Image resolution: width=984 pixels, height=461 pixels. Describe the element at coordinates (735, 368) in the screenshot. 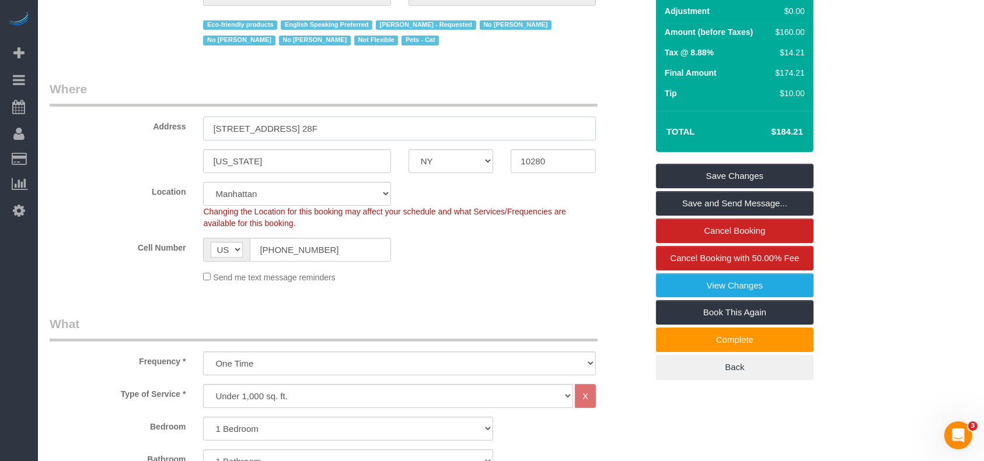

I see `a: Back` at that location.